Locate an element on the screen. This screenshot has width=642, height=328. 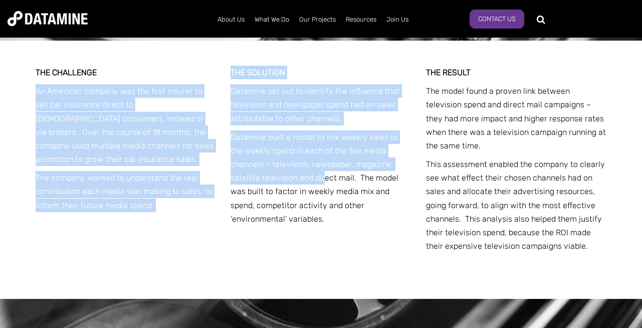
a: What We Do is located at coordinates (272, 20).